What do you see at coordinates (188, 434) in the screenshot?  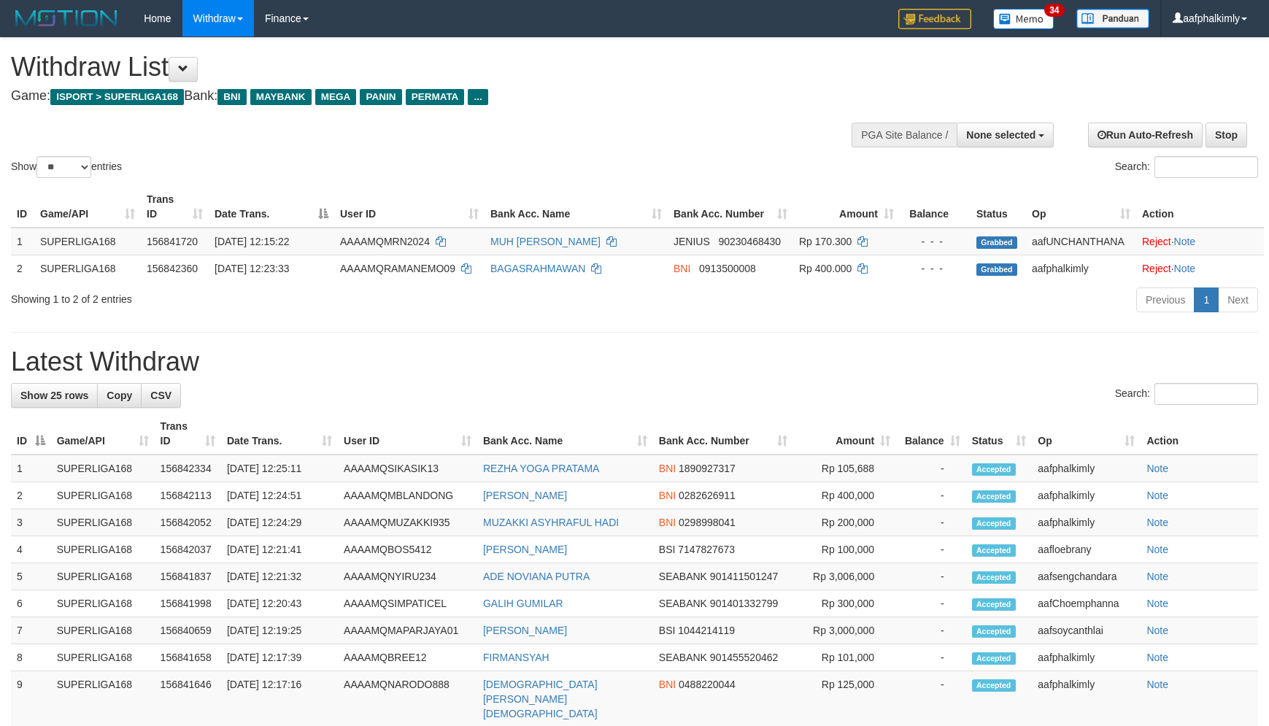 I see `th: Trans ID: activate to sort column ascending` at bounding box center [188, 434].